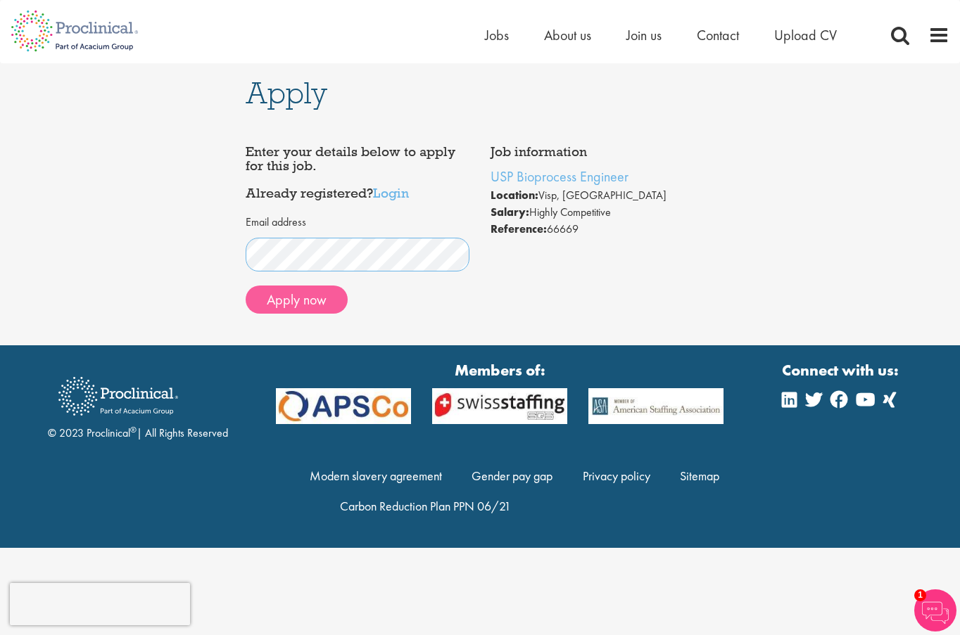 This screenshot has width=960, height=635. Describe the element at coordinates (497, 35) in the screenshot. I see `span: Jobs` at that location.